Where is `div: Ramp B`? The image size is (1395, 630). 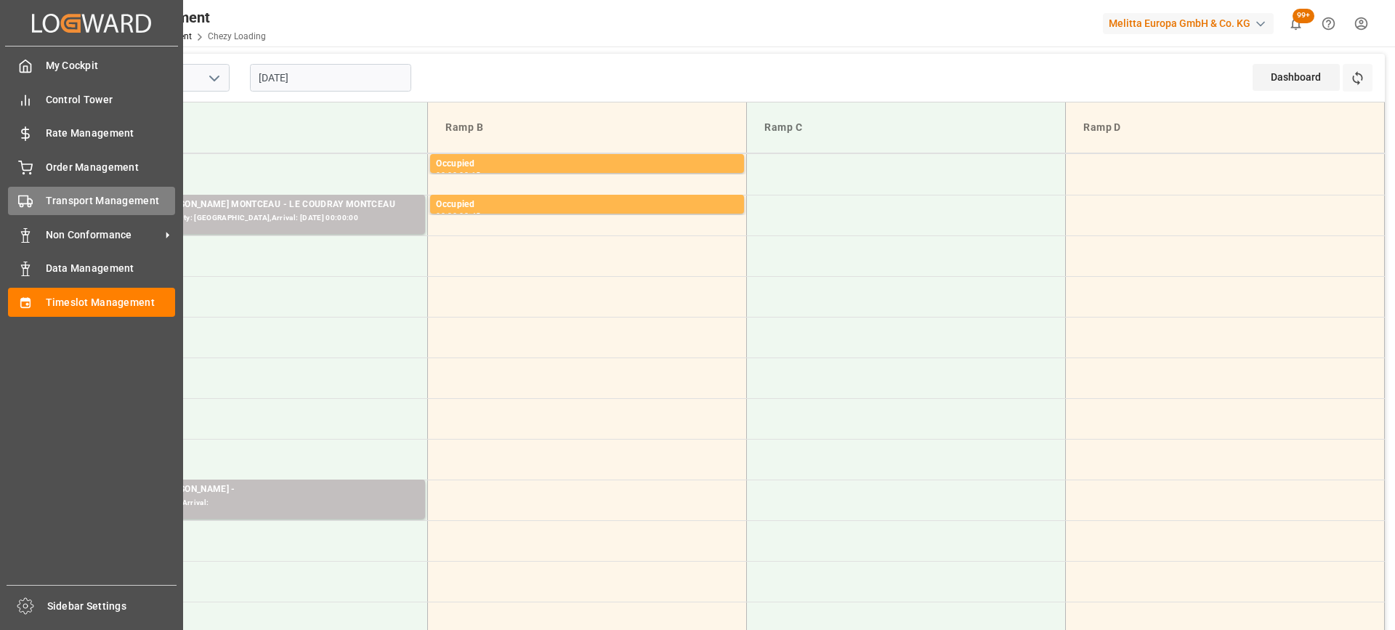 div: Ramp B is located at coordinates (587, 127).